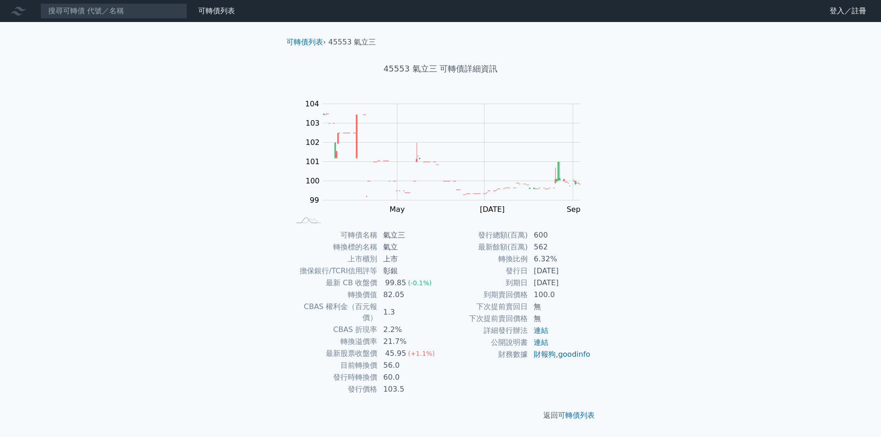 This screenshot has height=437, width=881. Describe the element at coordinates (574, 209) in the screenshot. I see `tspan: Sep` at that location.